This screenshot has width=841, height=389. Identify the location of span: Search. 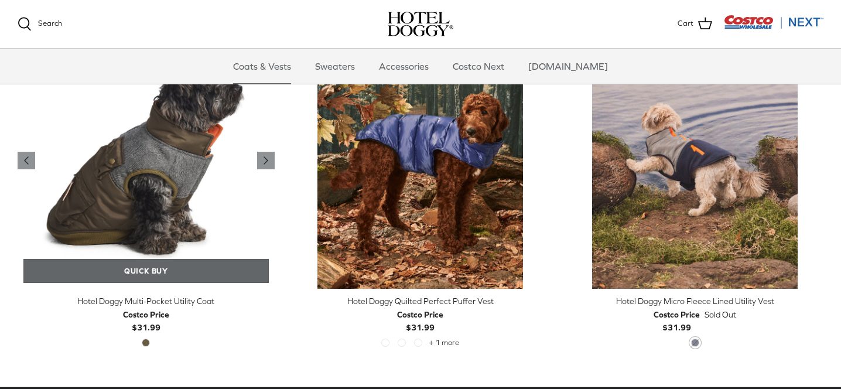
(50, 23).